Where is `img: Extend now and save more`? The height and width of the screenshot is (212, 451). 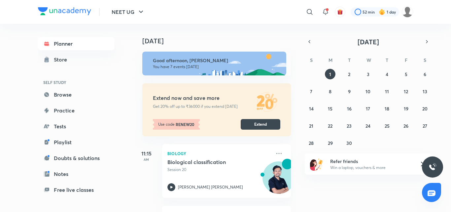
img: Extend now and save more is located at coordinates (267, 102).